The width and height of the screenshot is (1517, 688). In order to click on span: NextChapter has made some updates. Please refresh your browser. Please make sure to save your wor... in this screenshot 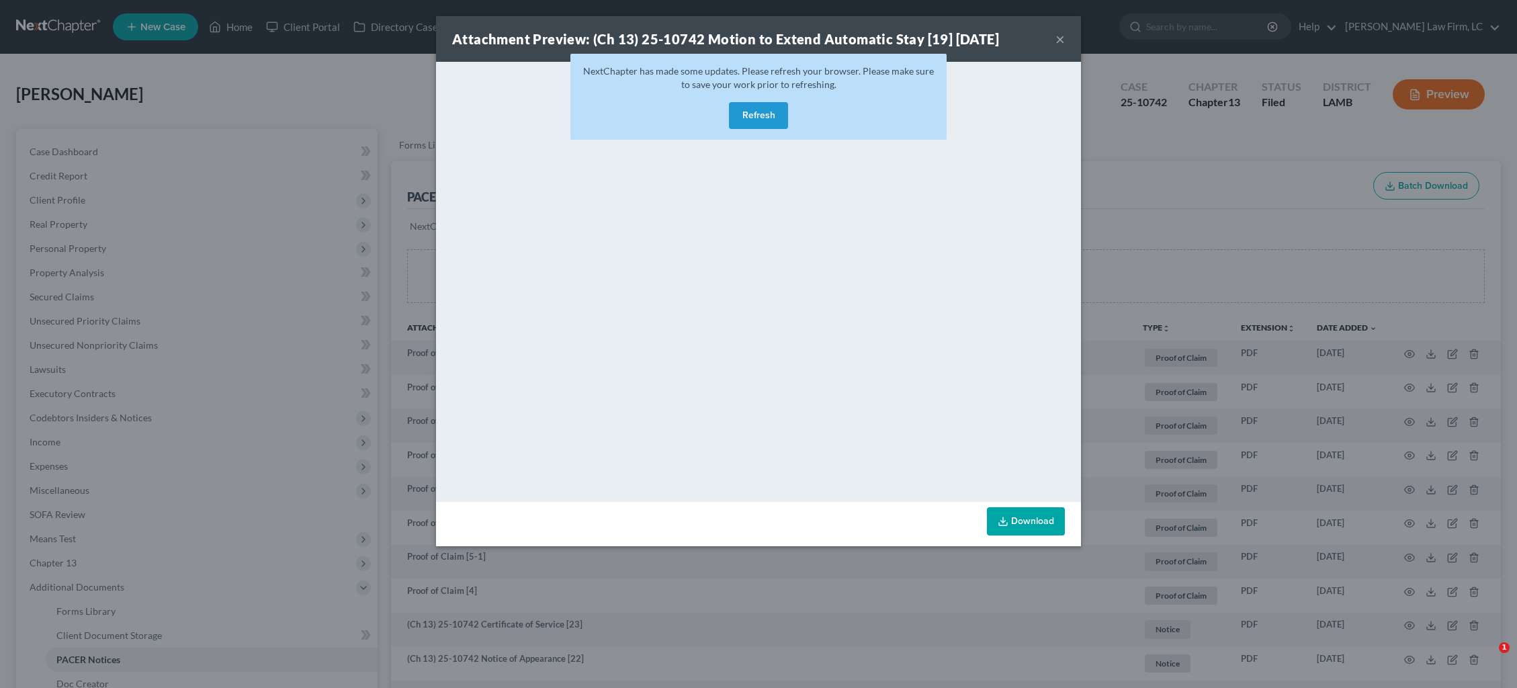, I will do `click(759, 77)`.